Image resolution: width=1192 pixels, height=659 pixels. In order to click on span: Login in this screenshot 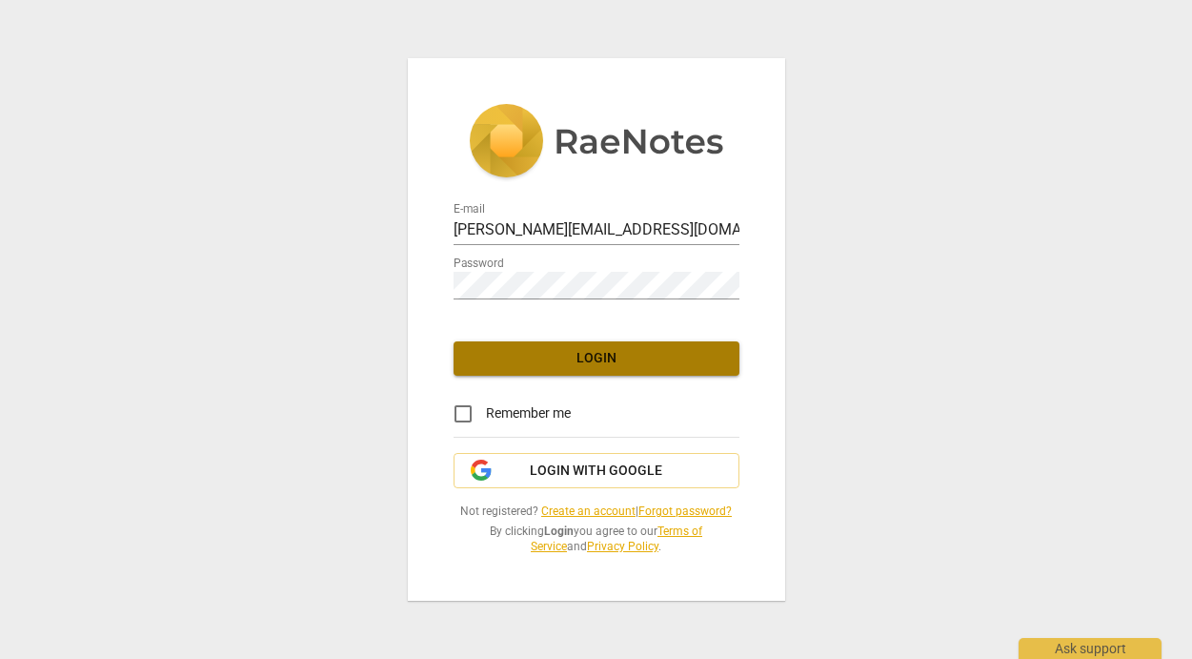, I will do `click(597, 358)`.